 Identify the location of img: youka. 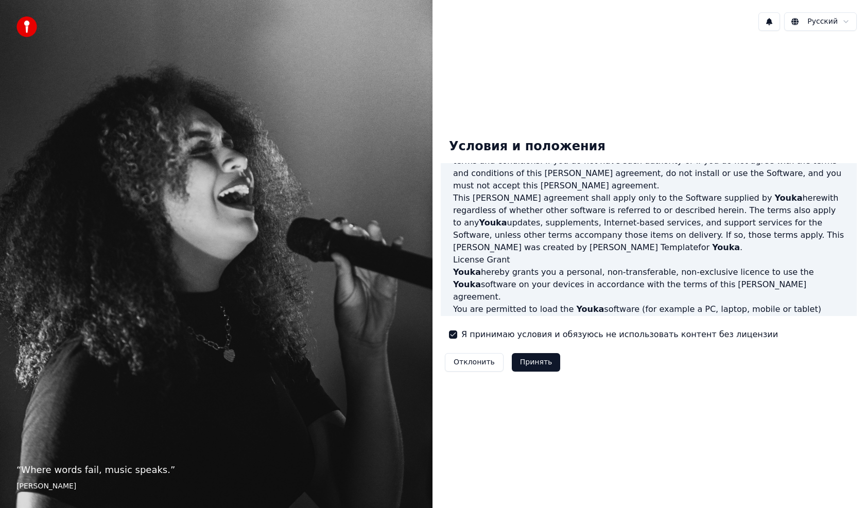
(27, 27).